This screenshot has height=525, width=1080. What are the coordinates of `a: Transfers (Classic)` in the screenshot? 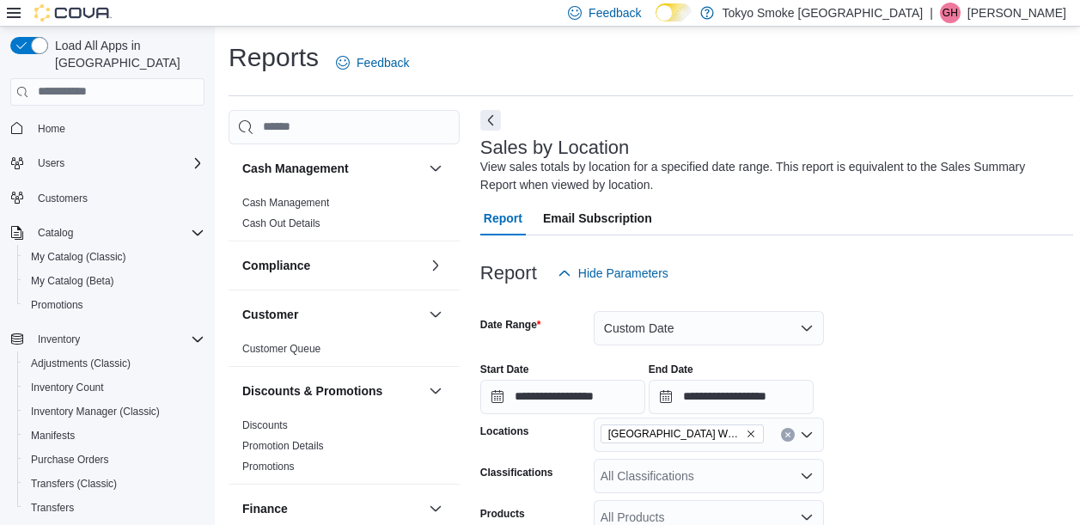 It's located at (74, 484).